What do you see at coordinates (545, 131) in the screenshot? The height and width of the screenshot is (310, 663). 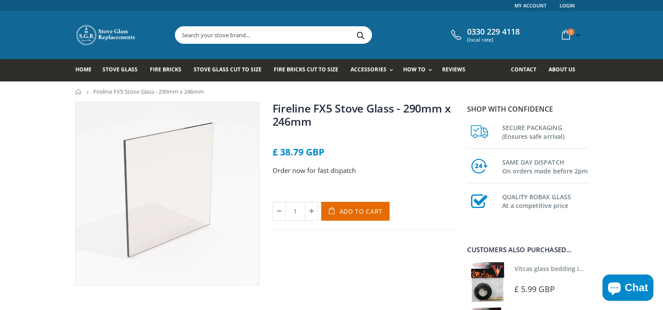 I see `h3: SECURE PACKAGING (Ensures safe arrival)` at bounding box center [545, 131].